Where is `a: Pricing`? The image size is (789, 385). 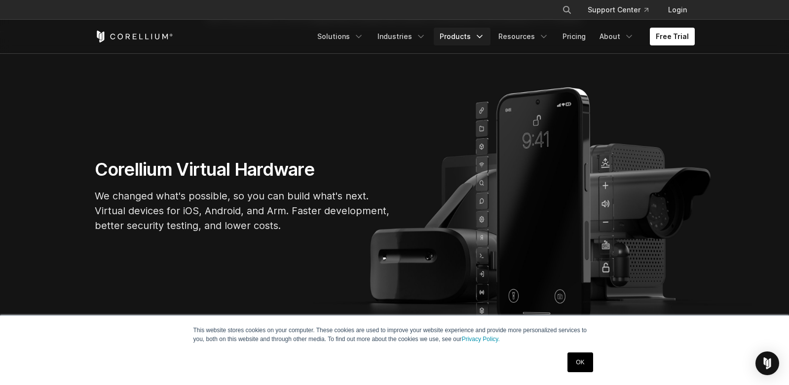
a: Pricing is located at coordinates (574, 36).